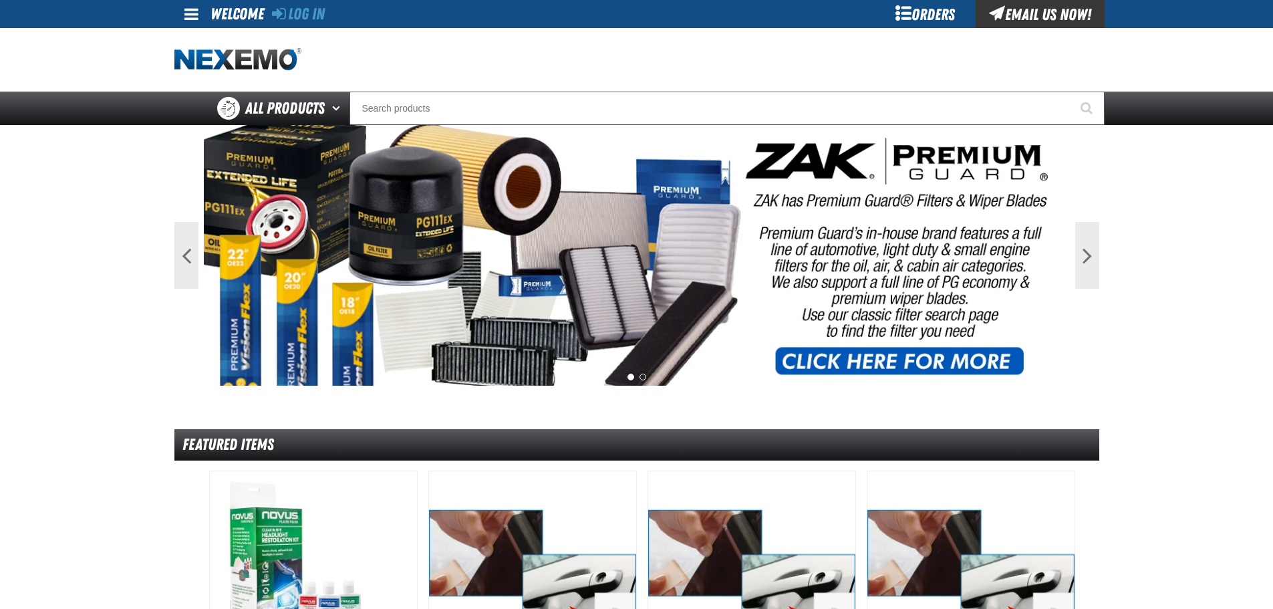 This screenshot has height=609, width=1273. What do you see at coordinates (1087, 255) in the screenshot?
I see `button: Next` at bounding box center [1087, 255].